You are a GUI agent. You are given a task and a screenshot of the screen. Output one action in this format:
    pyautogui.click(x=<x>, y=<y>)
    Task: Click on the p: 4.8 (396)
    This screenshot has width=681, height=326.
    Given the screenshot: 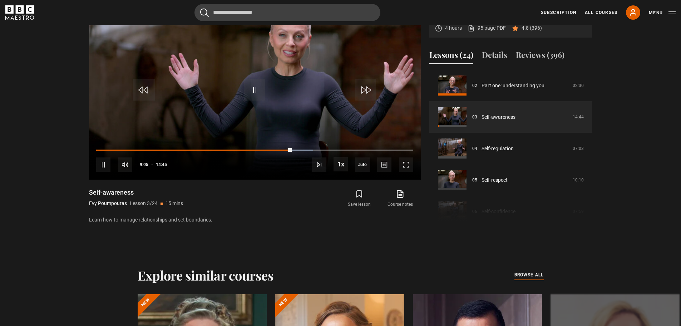 What is the action you would take?
    pyautogui.click(x=532, y=28)
    